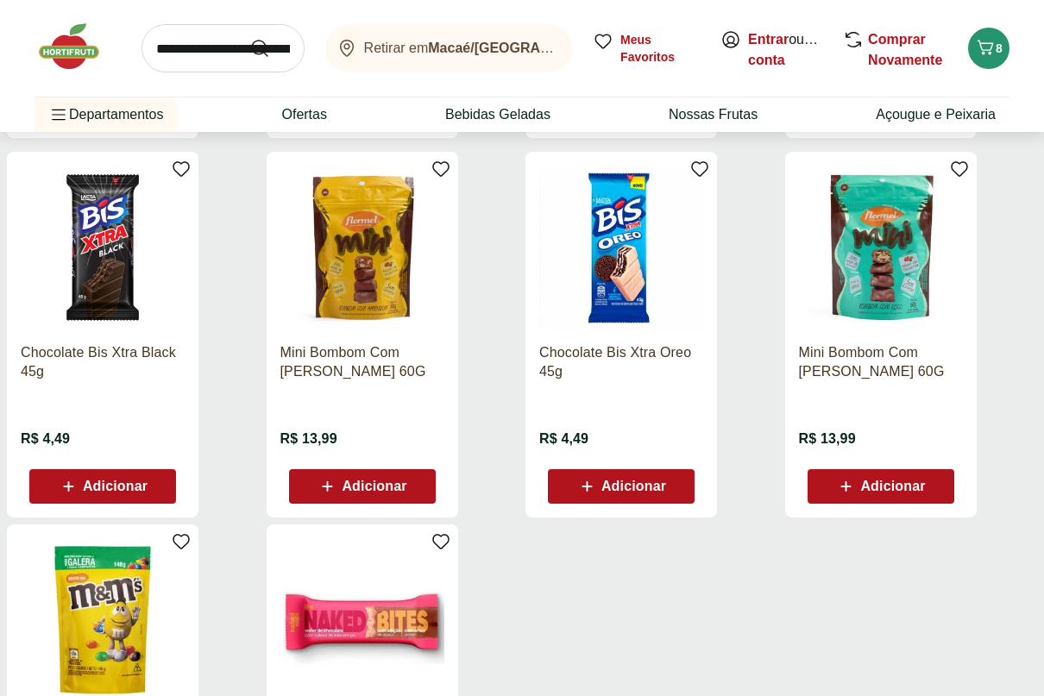 The width and height of the screenshot is (1044, 696). What do you see at coordinates (989, 48) in the screenshot?
I see `button: Carrinho` at bounding box center [989, 48].